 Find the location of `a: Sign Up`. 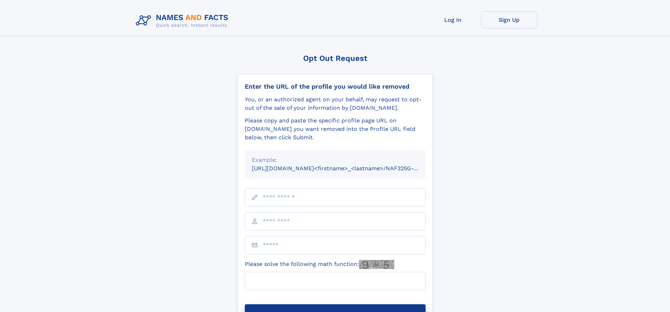

a: Sign Up is located at coordinates (510, 20).